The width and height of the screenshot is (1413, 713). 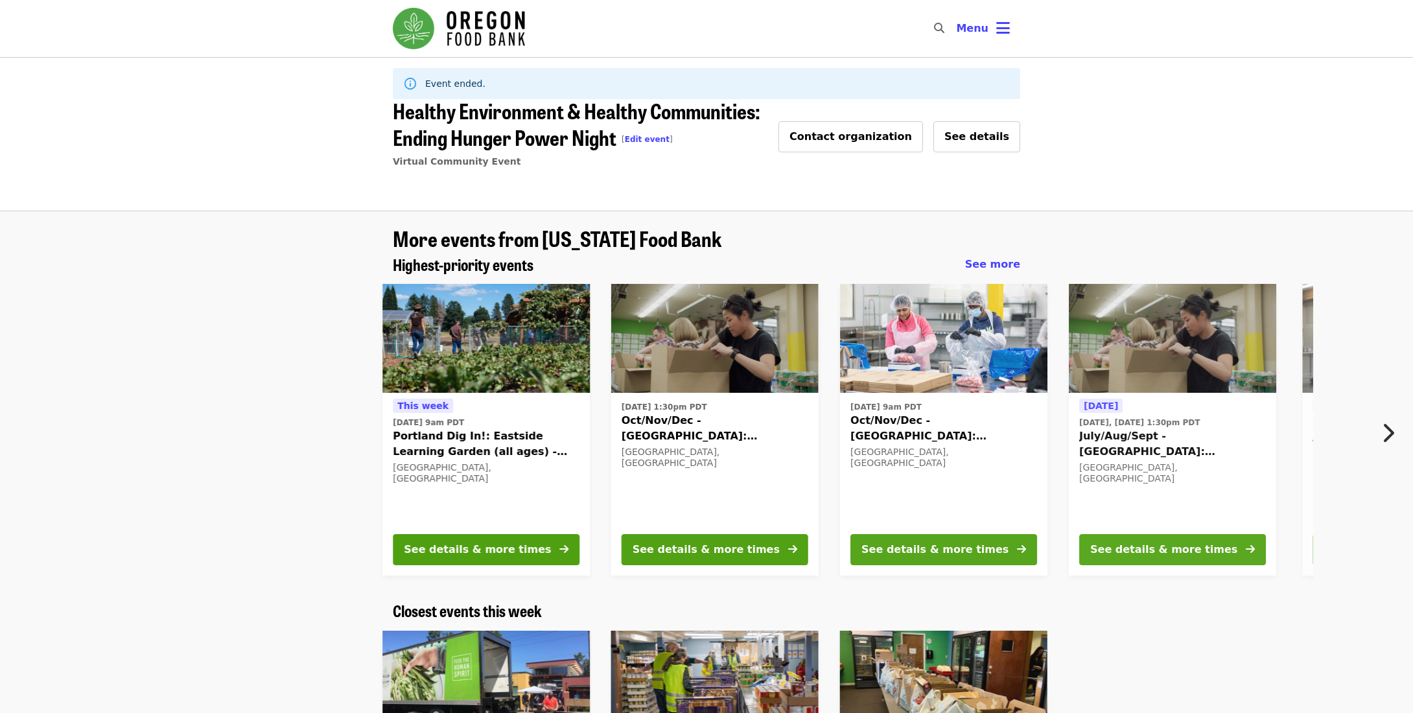 What do you see at coordinates (1391, 433) in the screenshot?
I see `button: Next item` at bounding box center [1391, 433].